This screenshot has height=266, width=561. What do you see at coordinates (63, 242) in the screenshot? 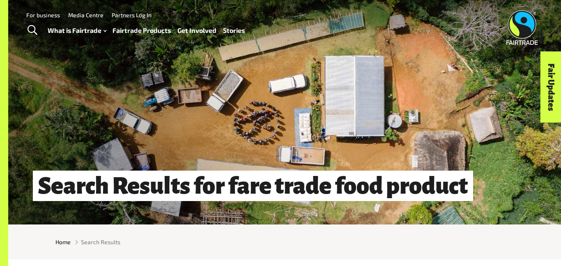
I see `a: Home` at bounding box center [63, 242].